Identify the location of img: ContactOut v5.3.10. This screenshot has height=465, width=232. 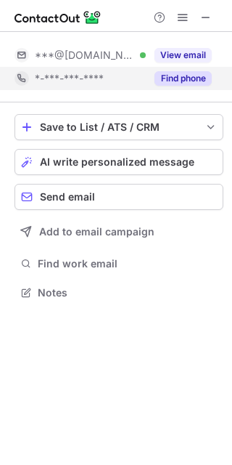
(58, 17).